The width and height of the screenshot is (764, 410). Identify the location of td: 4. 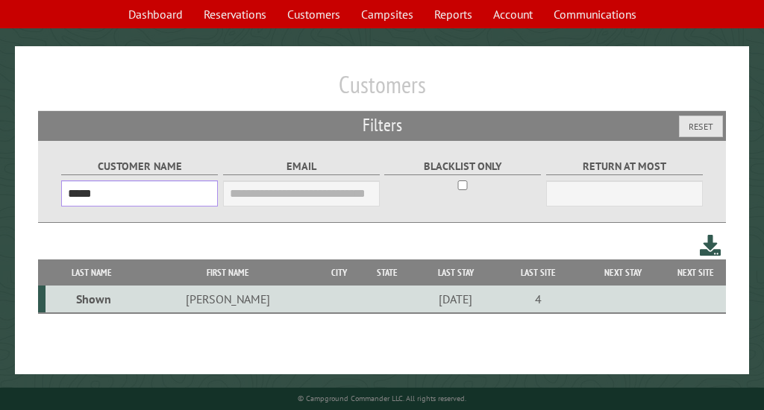
(539, 299).